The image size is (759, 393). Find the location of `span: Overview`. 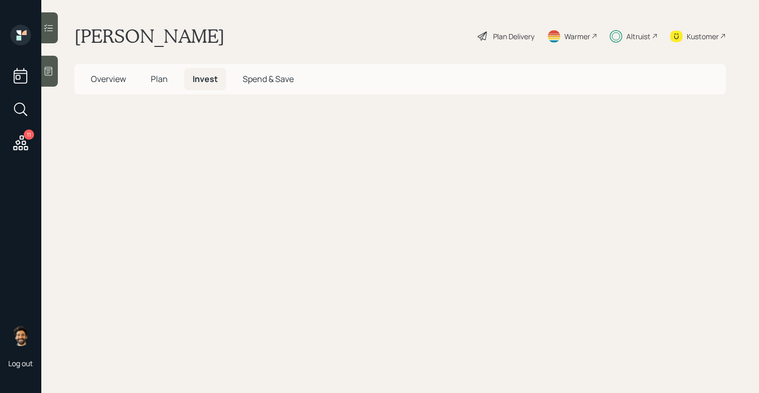

span: Overview is located at coordinates (108, 79).